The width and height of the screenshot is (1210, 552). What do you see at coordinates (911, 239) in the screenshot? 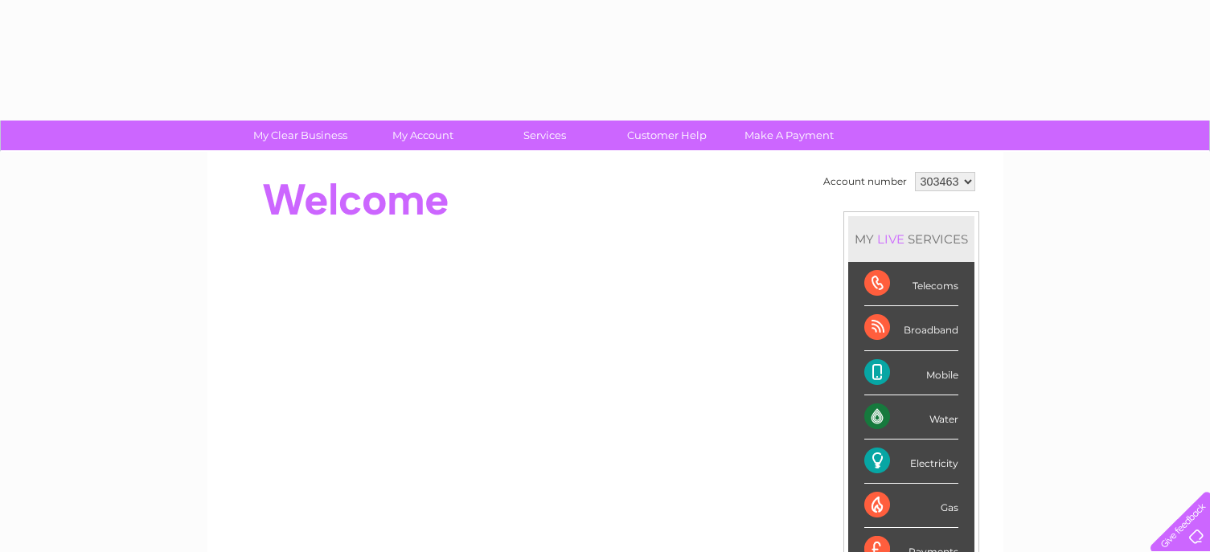
I see `div: MY SERVICES` at bounding box center [911, 239].